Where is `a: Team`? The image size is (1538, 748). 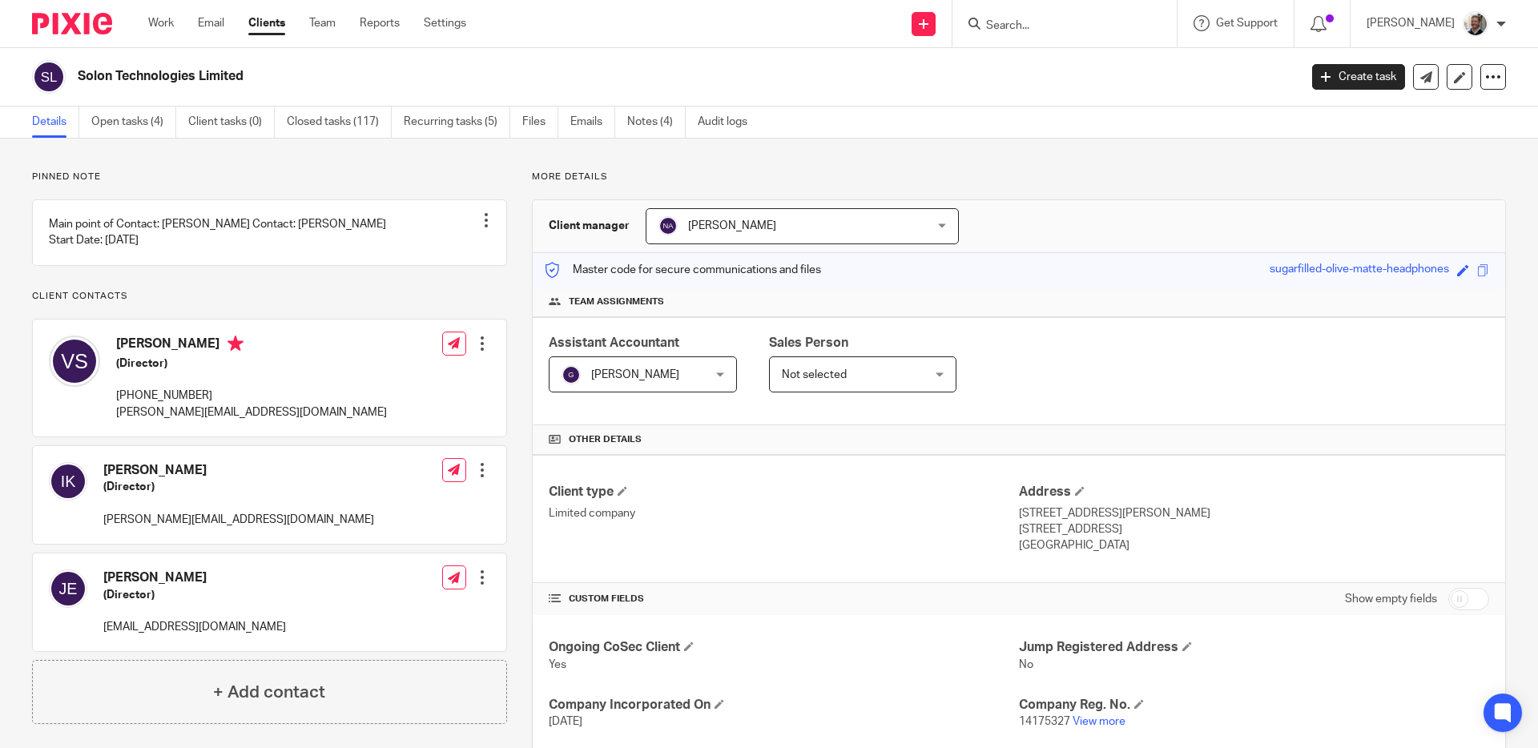
a: Team is located at coordinates (322, 23).